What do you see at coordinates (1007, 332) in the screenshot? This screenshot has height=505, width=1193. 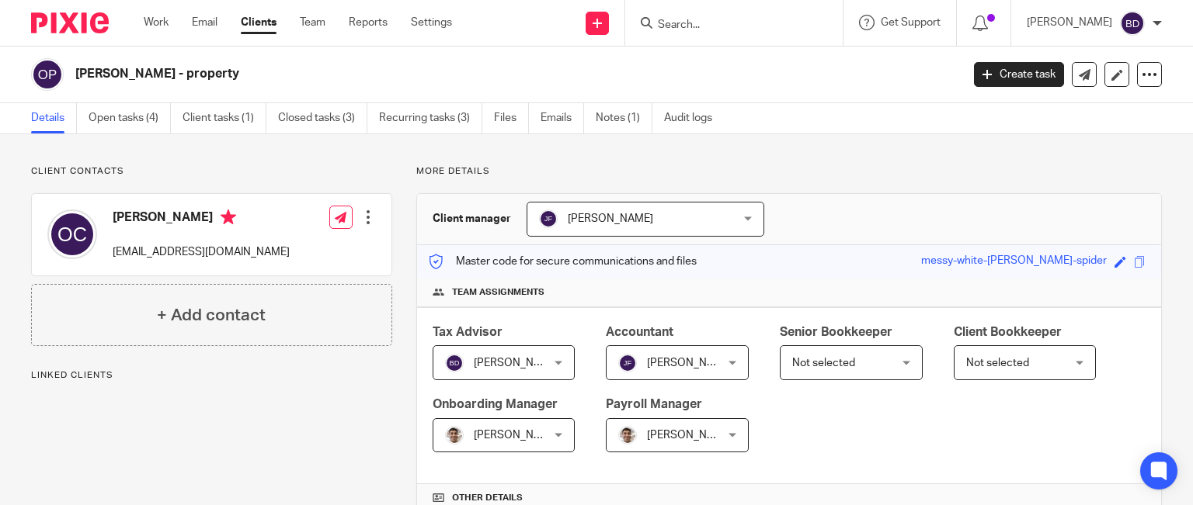 I see `span: Client Bookkeeper` at bounding box center [1007, 332].